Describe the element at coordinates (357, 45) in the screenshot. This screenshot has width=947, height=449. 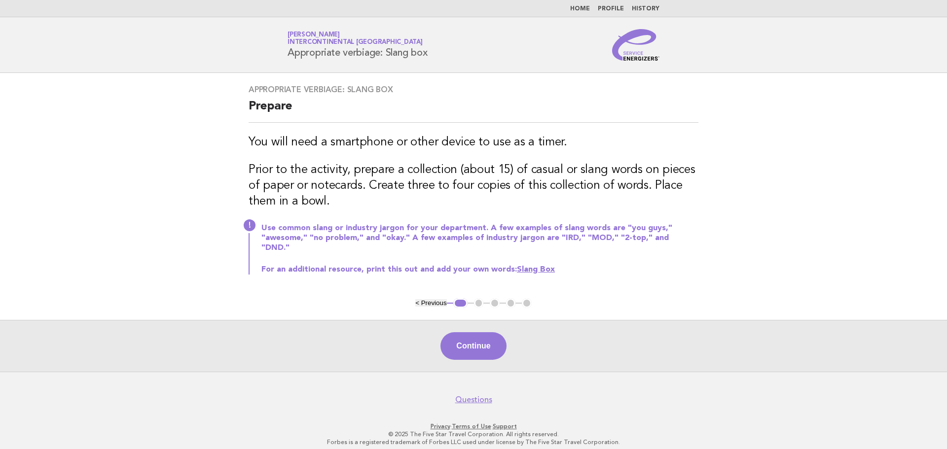
I see `h1: Appropriate verbiage: Slang box` at that location.